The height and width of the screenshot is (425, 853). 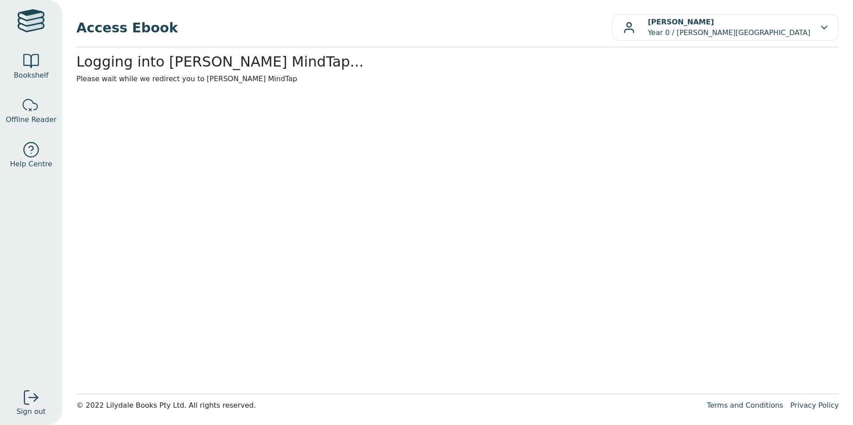 I want to click on span: Access Ebook, so click(x=344, y=28).